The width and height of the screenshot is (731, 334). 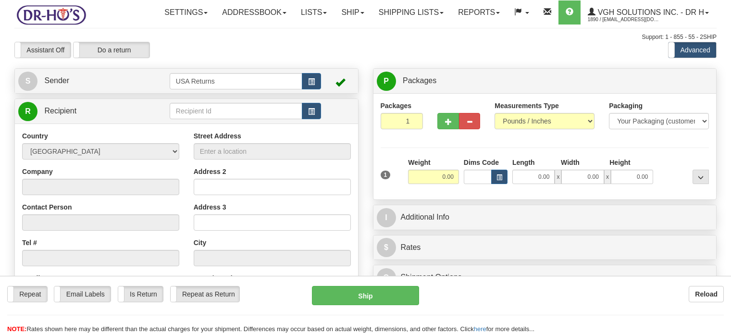 What do you see at coordinates (365, 37) in the screenshot?
I see `div: Support: 1 - 855 - 55 - 2SHIP` at bounding box center [365, 37].